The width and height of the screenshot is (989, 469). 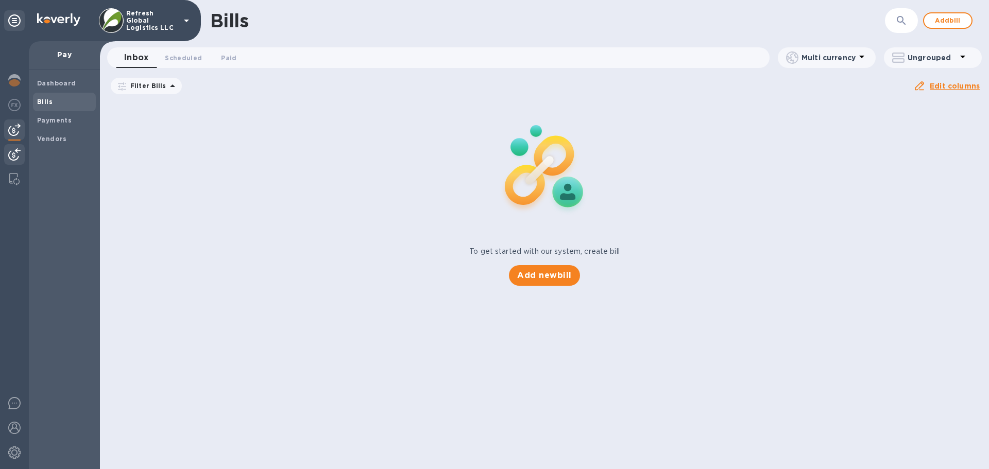 I want to click on p: Filter Bills, so click(x=146, y=86).